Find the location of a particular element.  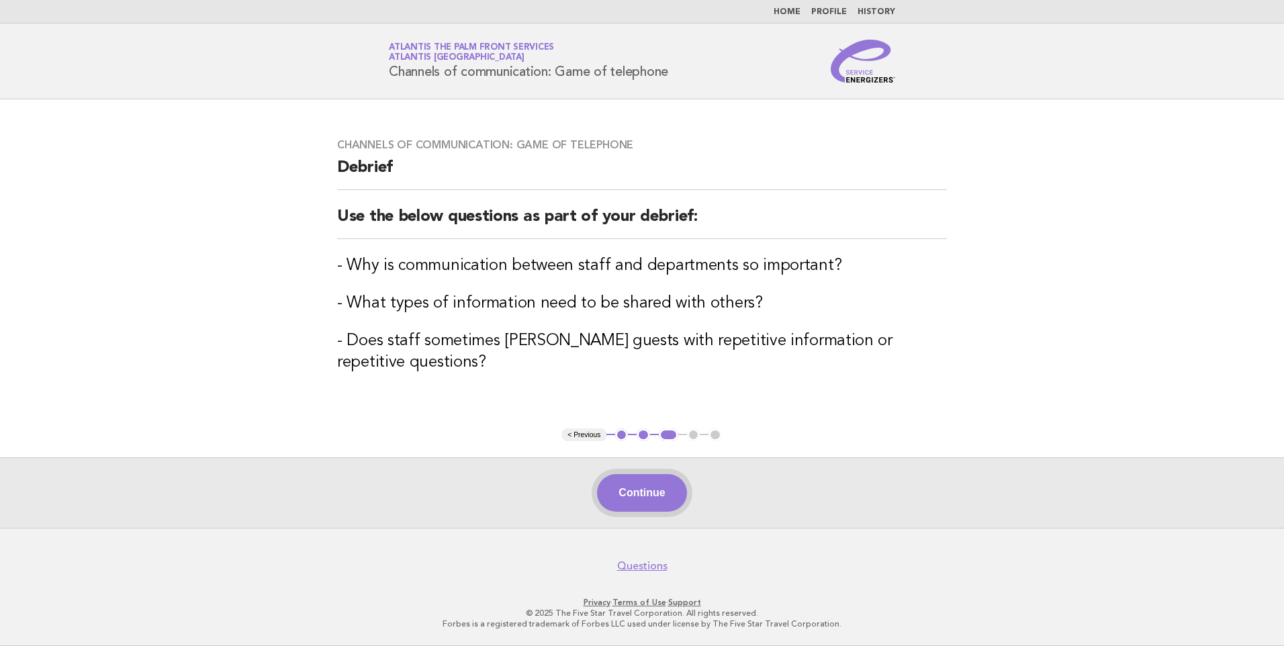

p: Forbes is a registered trademark of Forbes LLC used under license by The Five Star Travel Corpora... is located at coordinates (642, 624).